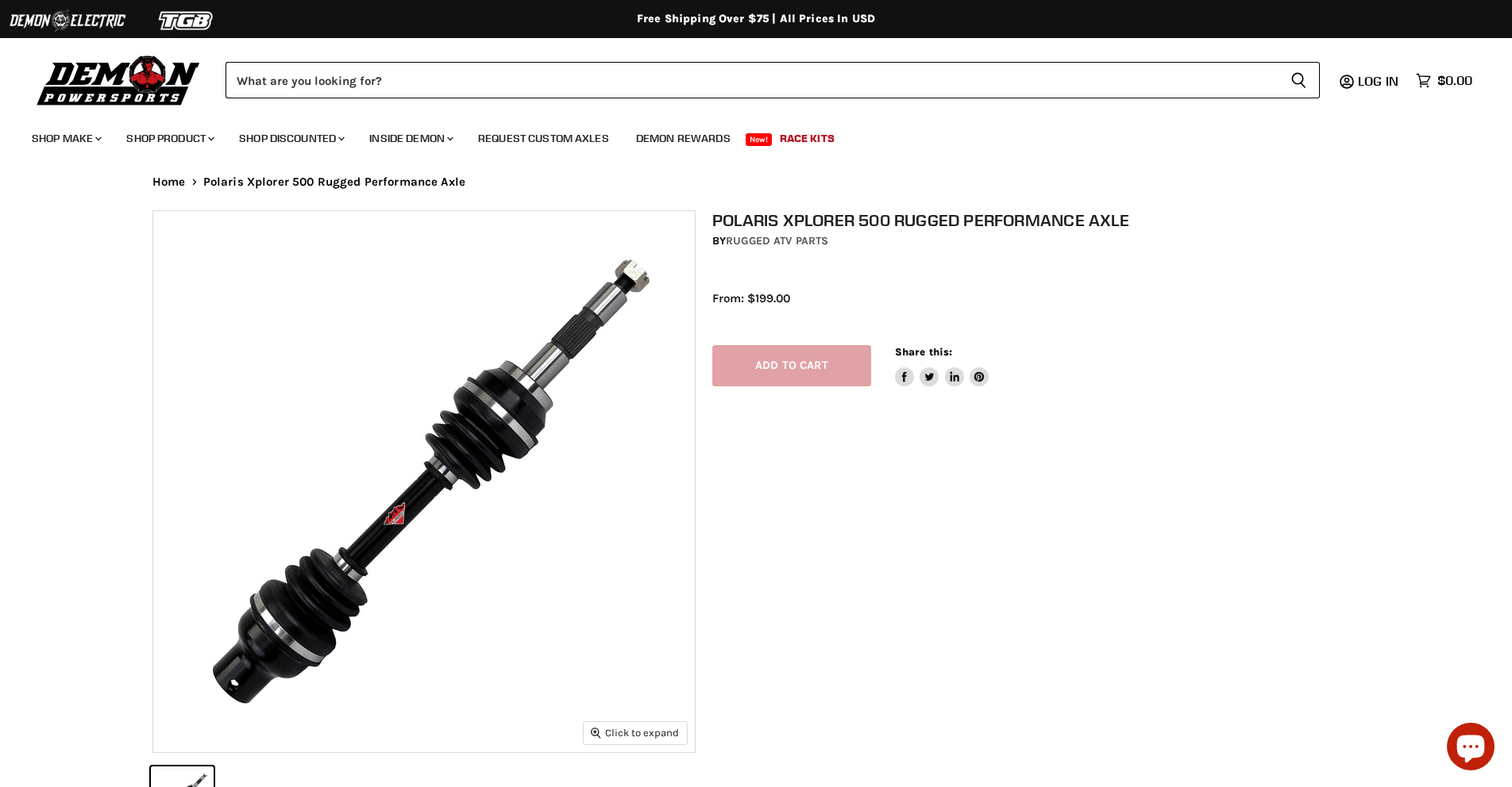  I want to click on a: Shop Make, so click(65, 138).